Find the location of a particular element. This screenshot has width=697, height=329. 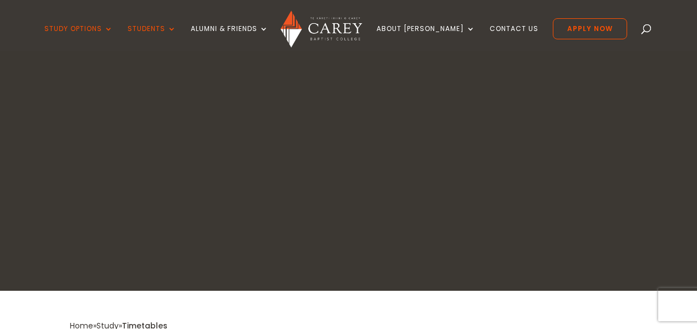

img: Carey Baptist College is located at coordinates (321, 29).